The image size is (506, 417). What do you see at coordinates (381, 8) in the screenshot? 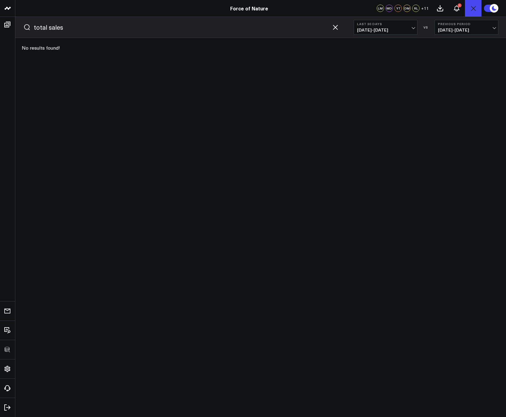
I see `div: LM` at bounding box center [381, 8].